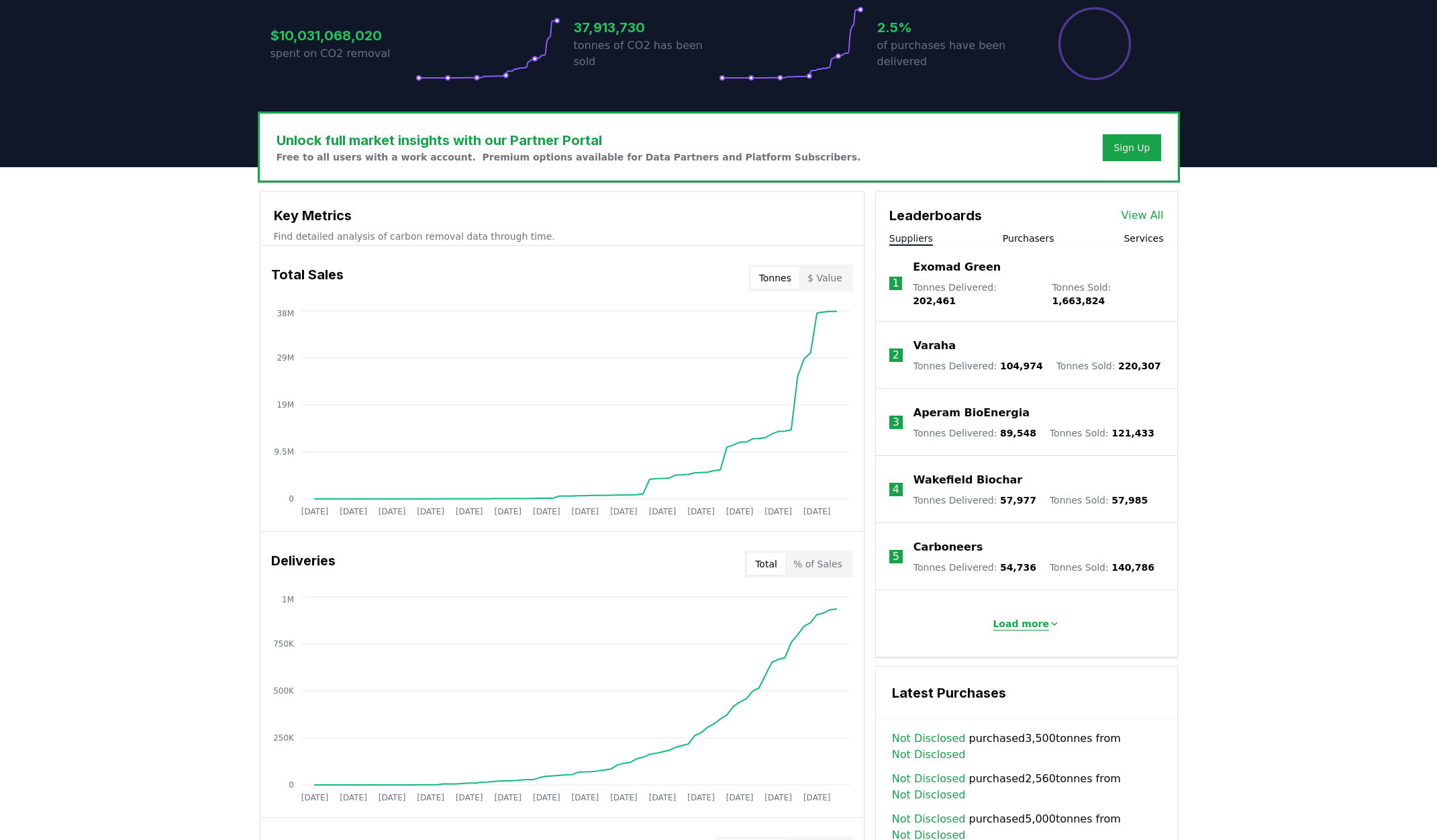 Image resolution: width=1437 pixels, height=840 pixels. I want to click on span: purchased 3,500 tonnes from, so click(1026, 747).